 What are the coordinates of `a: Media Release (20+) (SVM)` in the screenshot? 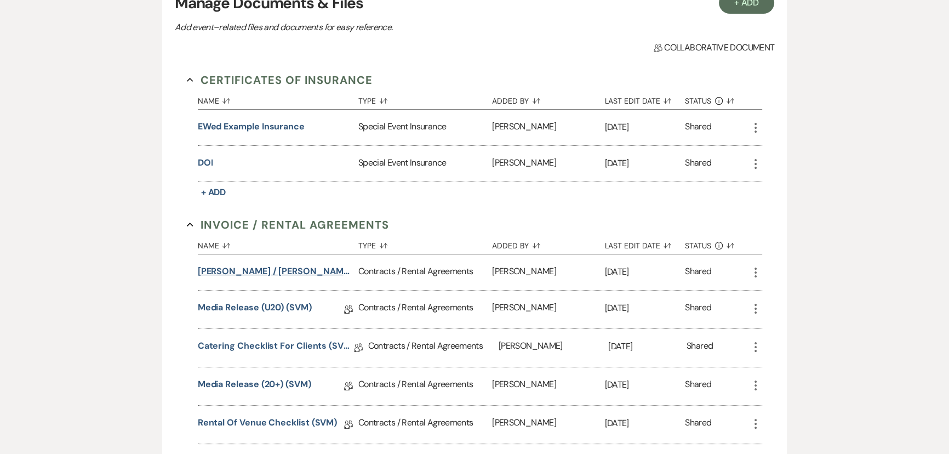 It's located at (254, 386).